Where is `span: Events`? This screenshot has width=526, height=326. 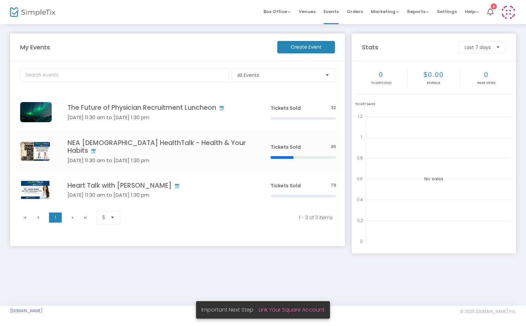
span: Events is located at coordinates (331, 11).